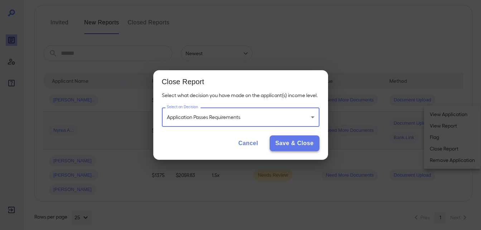 This screenshot has height=230, width=481. Describe the element at coordinates (241, 117) in the screenshot. I see `div: Application Passes Requirements` at that location.